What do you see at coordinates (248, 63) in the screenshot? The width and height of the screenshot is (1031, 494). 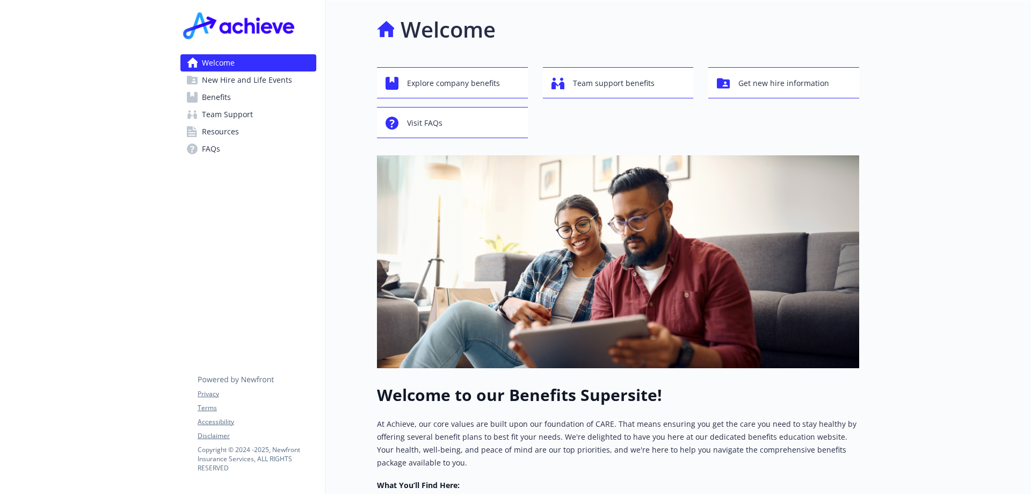 I see `a: Welcome` at bounding box center [248, 63].